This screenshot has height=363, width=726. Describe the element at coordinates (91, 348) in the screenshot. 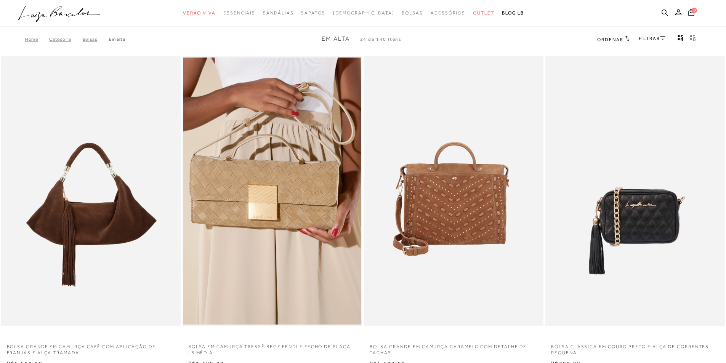

I see `a: BOLSA GRANDE EM CAMURÇA CAFÉ COM APLICAÇÃO DE FRANJAS E ALÇA TRAMADA` at that location.